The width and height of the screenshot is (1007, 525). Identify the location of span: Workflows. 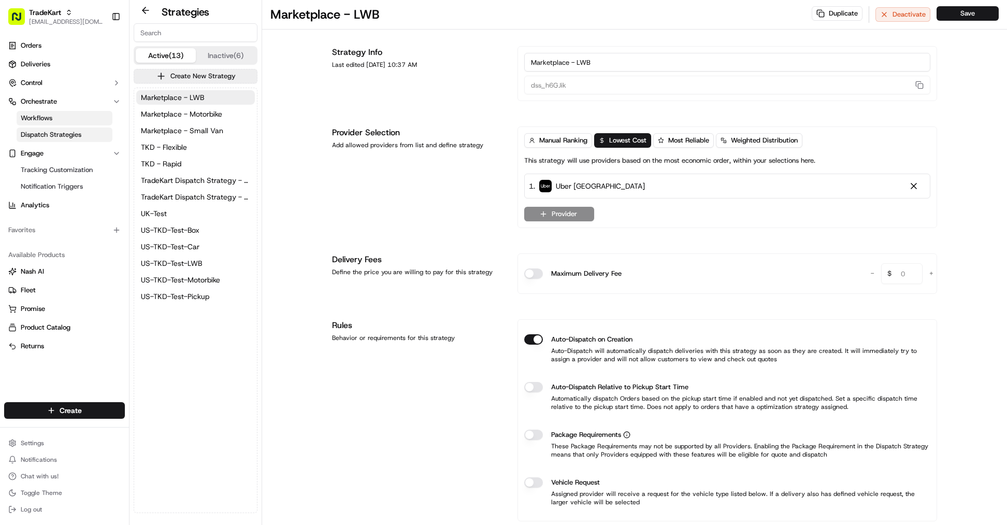
(36, 118).